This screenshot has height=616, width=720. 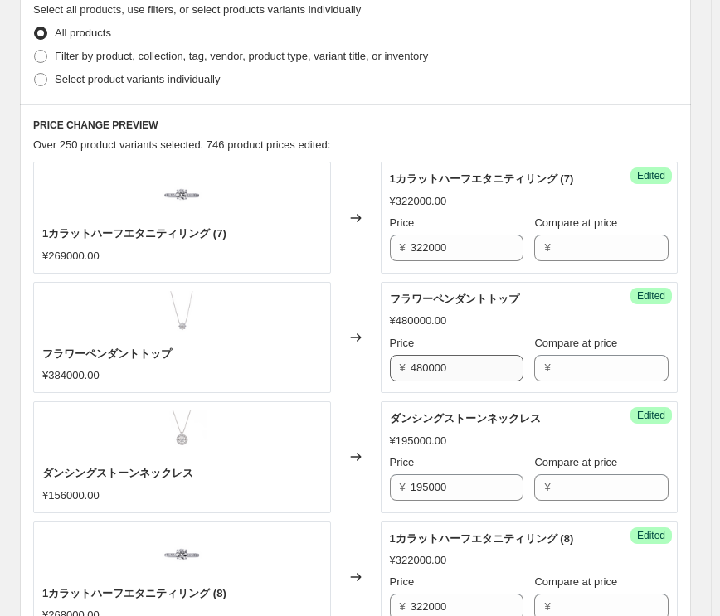 I want to click on div: ¥384000.00, so click(x=70, y=376).